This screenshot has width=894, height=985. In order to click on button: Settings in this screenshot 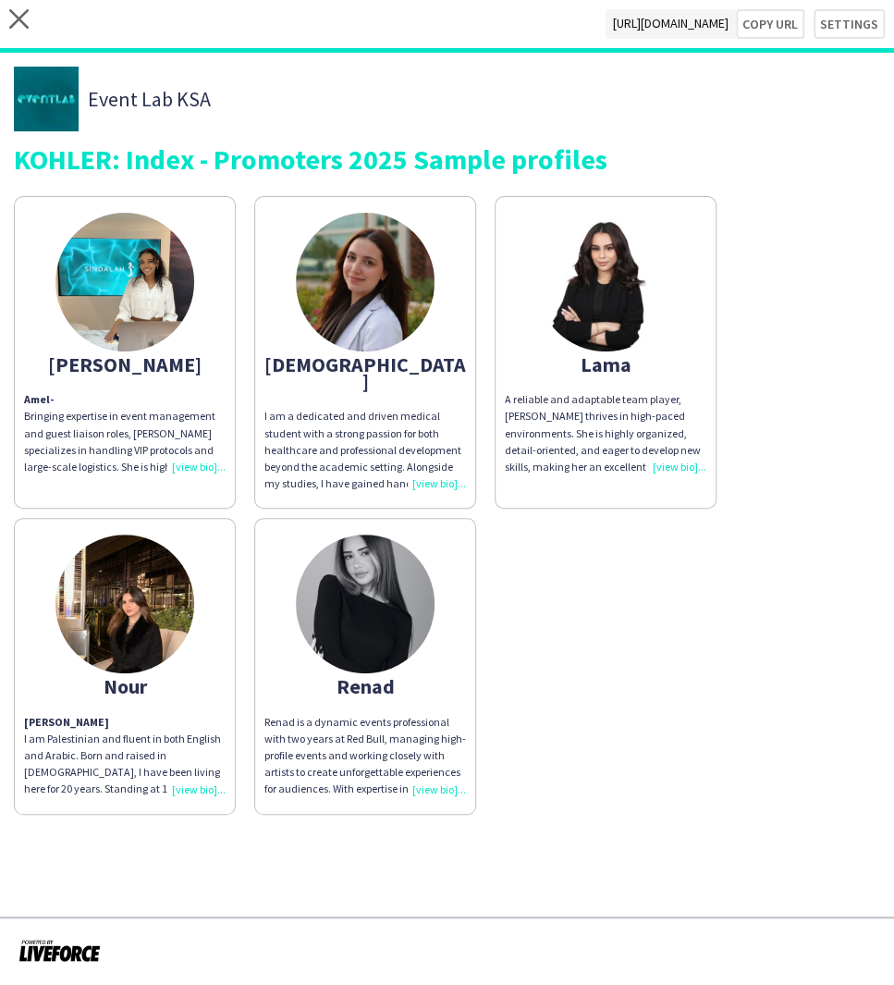, I will do `click(849, 24)`.